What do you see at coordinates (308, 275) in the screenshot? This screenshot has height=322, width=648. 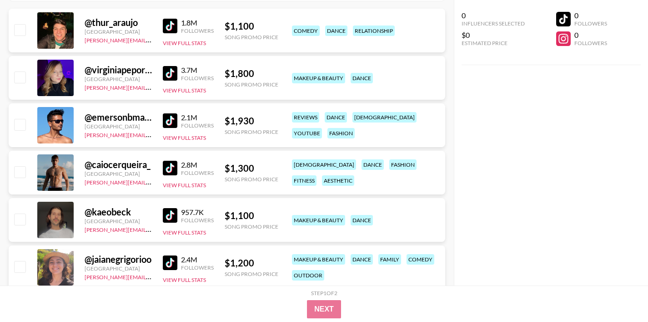 I see `div: outdoor` at bounding box center [308, 275].